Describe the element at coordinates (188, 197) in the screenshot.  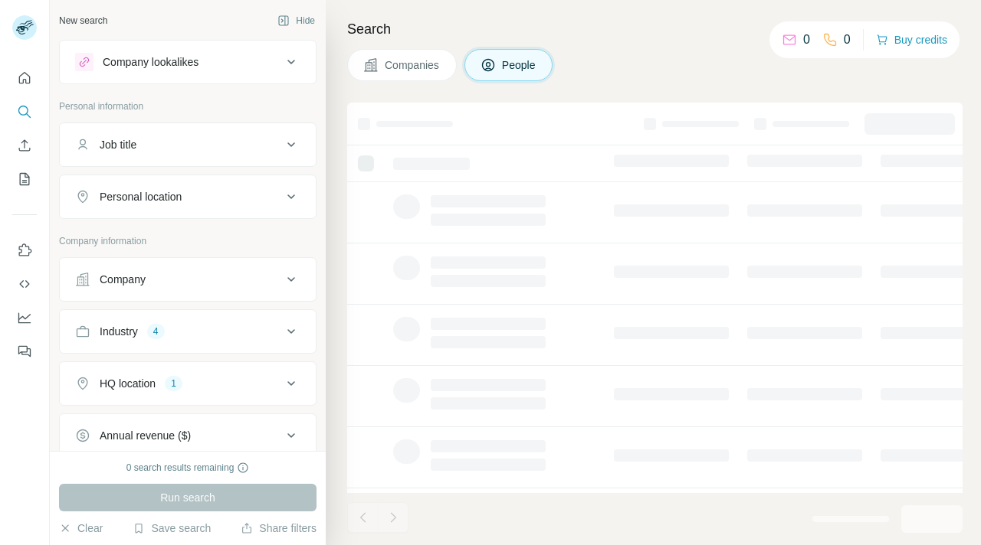
I see `button: Personal location` at that location.